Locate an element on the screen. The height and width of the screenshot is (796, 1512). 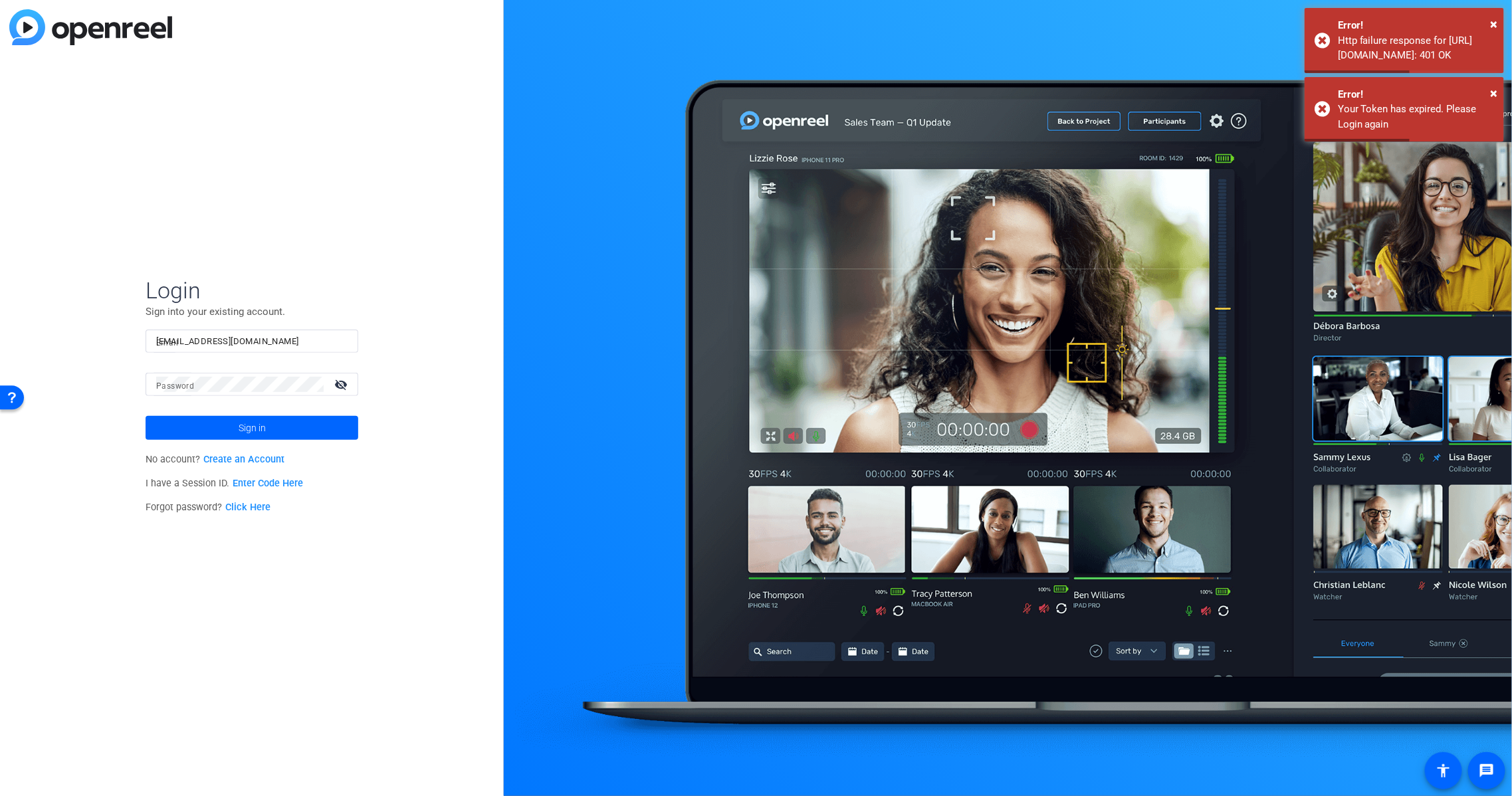
span: Forgot password? is located at coordinates (208, 507).